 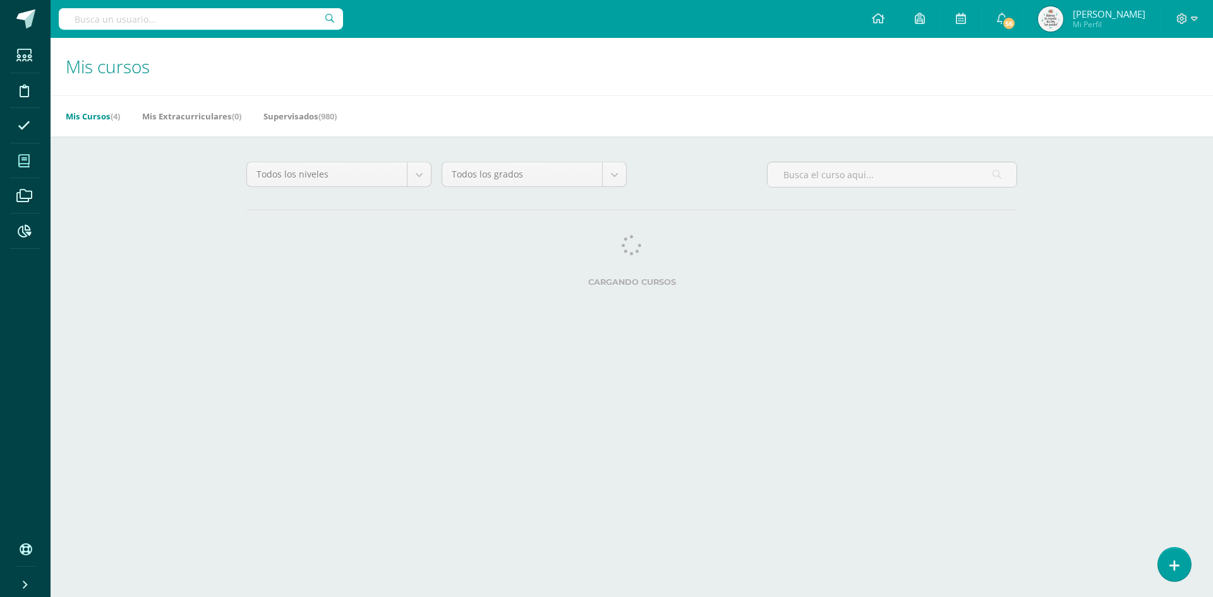 I want to click on span: (4), so click(x=115, y=116).